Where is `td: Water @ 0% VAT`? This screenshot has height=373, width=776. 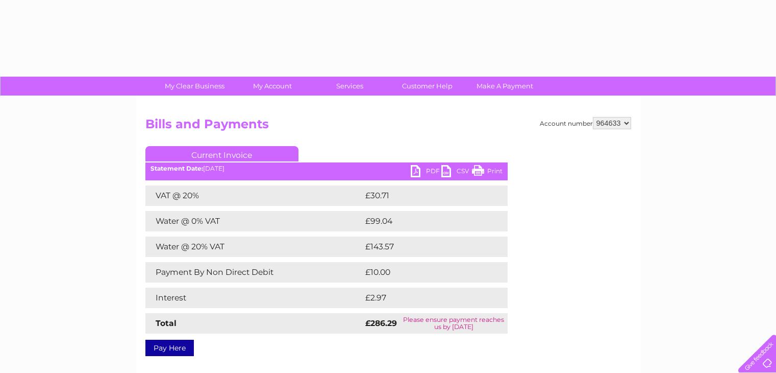
td: Water @ 0% VAT is located at coordinates (254, 221).